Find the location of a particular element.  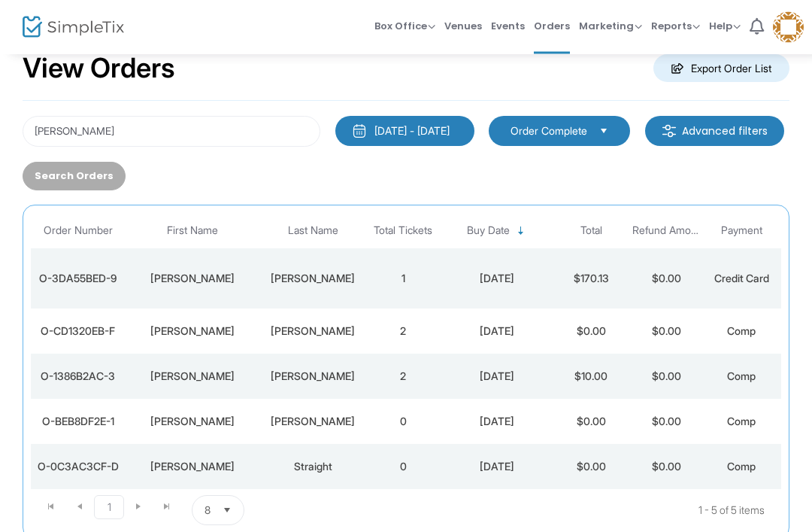

div: Judy is located at coordinates (193, 279).